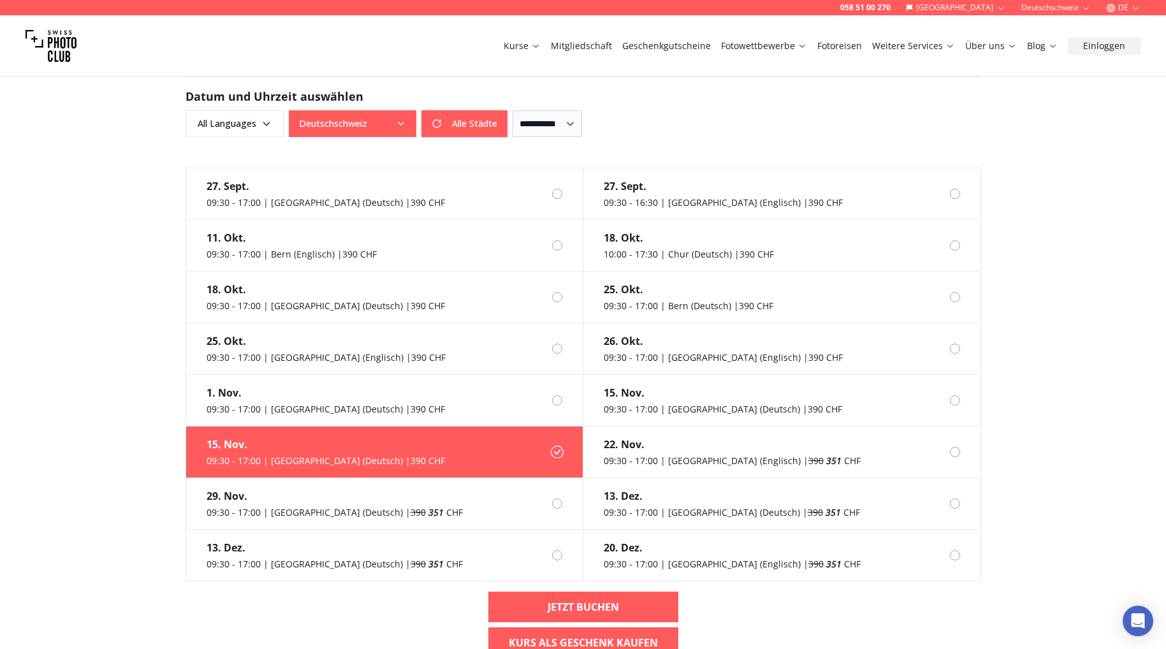 The height and width of the screenshot is (649, 1166). What do you see at coordinates (522, 46) in the screenshot?
I see `a: Kurse` at bounding box center [522, 46].